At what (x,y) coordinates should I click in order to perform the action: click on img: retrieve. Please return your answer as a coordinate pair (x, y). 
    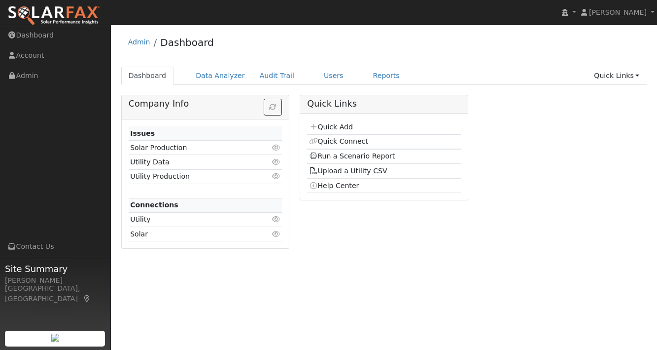
    Looking at the image, I should click on (55, 337).